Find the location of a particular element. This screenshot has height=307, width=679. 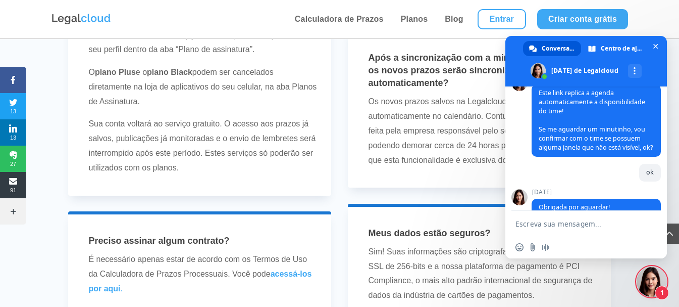

a: Conversação is located at coordinates (552, 48).